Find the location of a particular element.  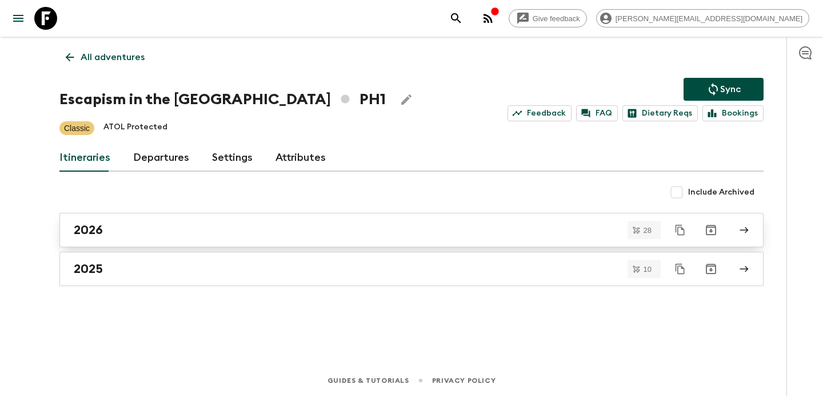

a: Attributes is located at coordinates (301, 158).